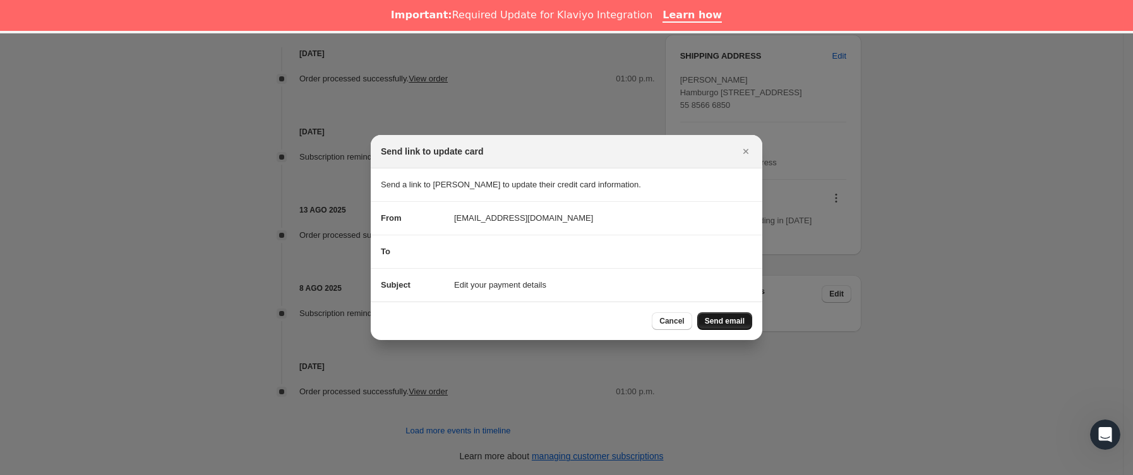  Describe the element at coordinates (385, 251) in the screenshot. I see `span: To` at that location.